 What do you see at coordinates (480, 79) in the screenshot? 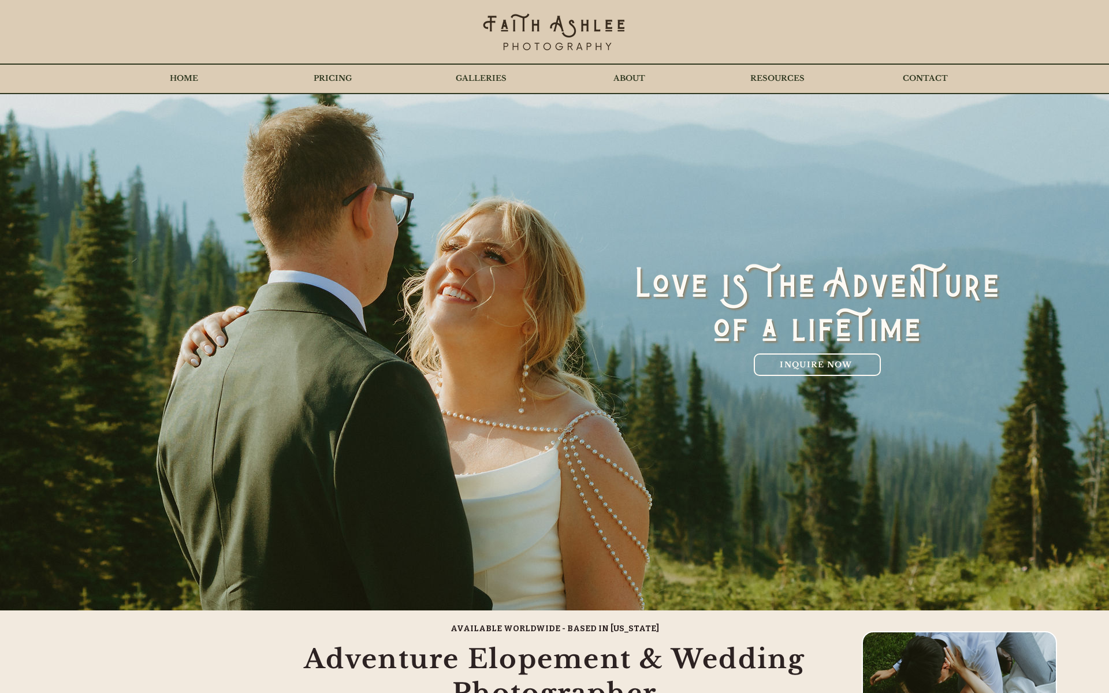
I see `a: GALLERIES` at bounding box center [480, 79].